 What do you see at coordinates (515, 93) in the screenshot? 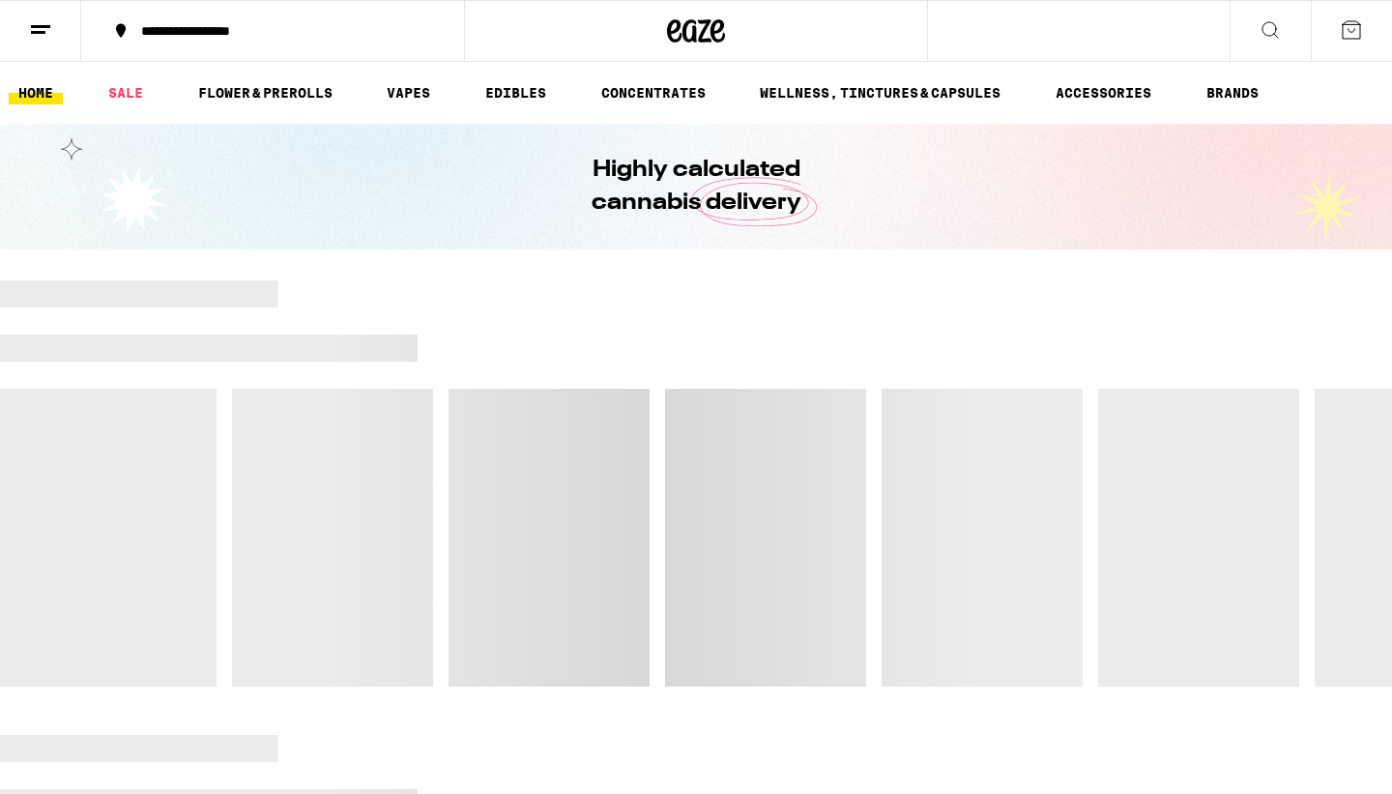
I see `a: EDIBLES` at bounding box center [515, 93].